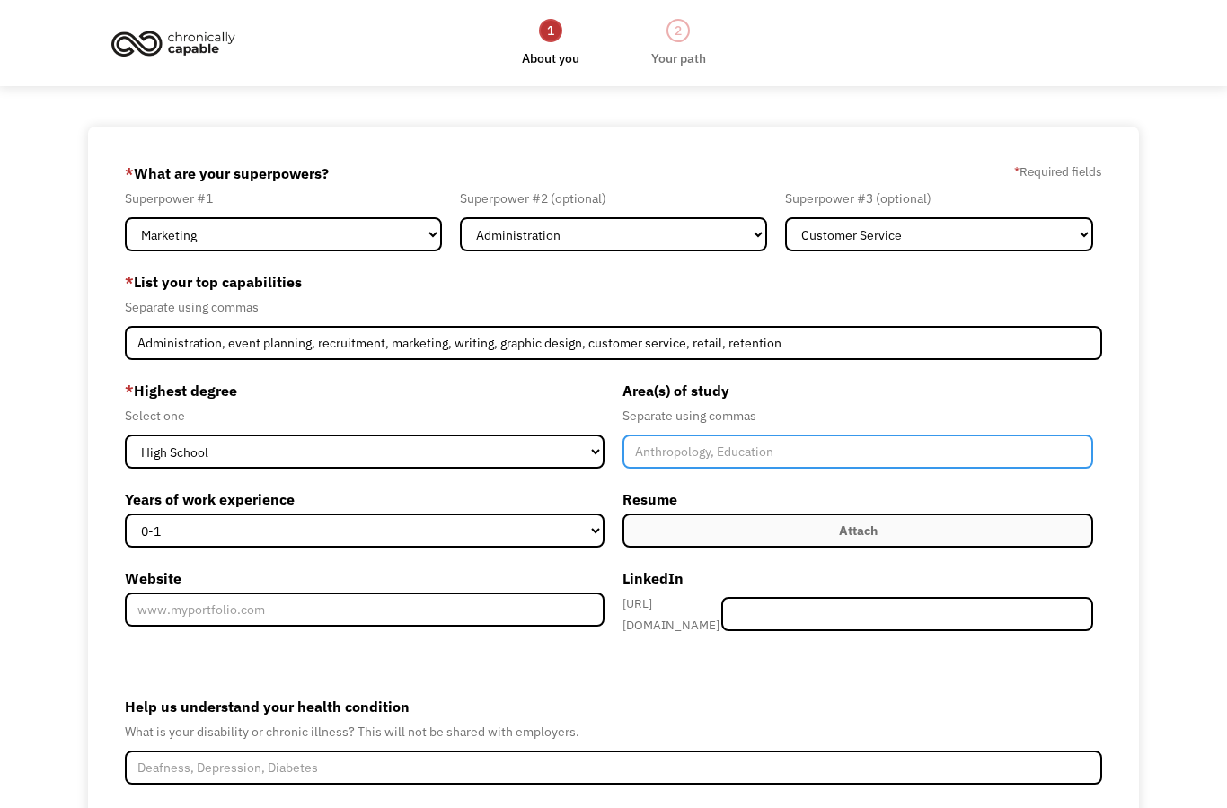 The height and width of the screenshot is (808, 1227). Describe the element at coordinates (678, 43) in the screenshot. I see `a: 2Your path` at that location.